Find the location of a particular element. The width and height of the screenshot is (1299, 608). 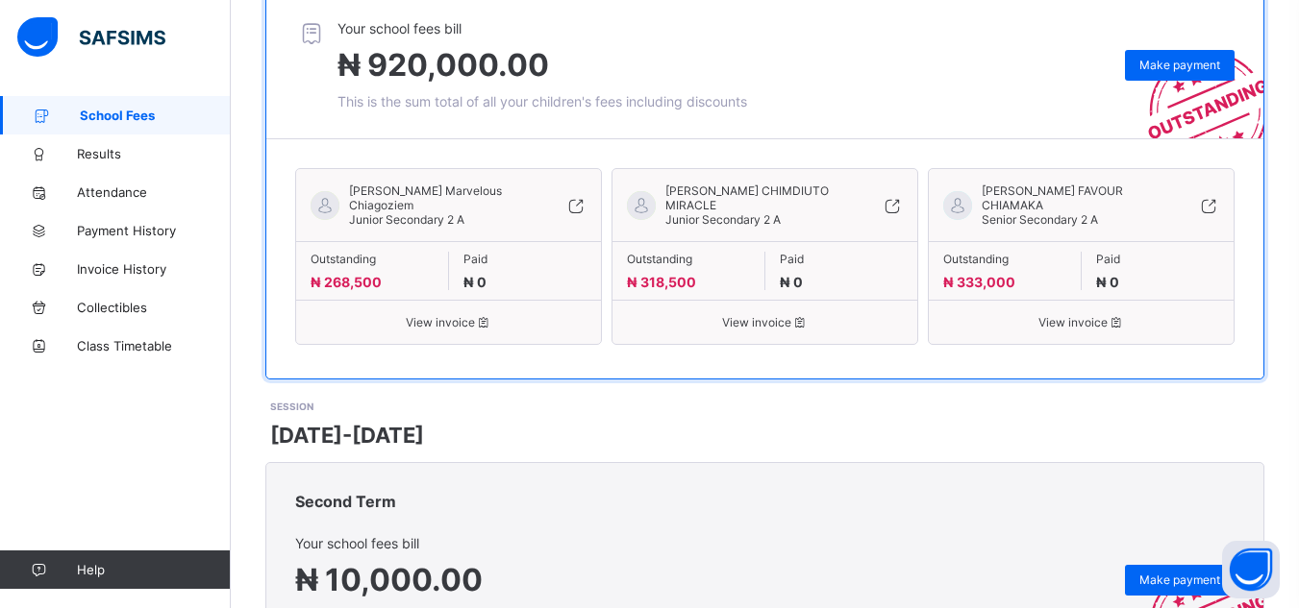

span: Results is located at coordinates (154, 154).